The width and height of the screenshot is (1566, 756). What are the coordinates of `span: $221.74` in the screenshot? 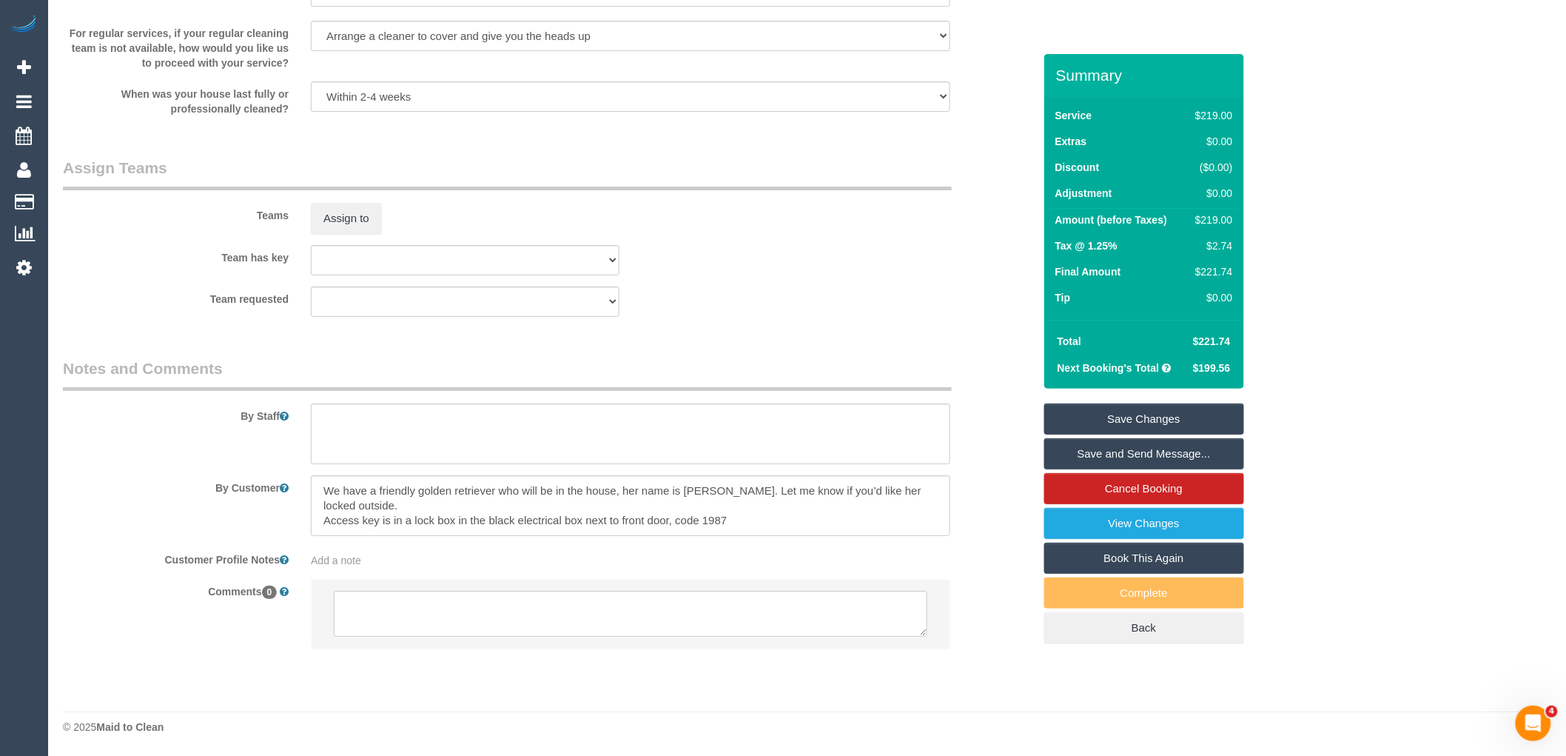 It's located at (1212, 341).